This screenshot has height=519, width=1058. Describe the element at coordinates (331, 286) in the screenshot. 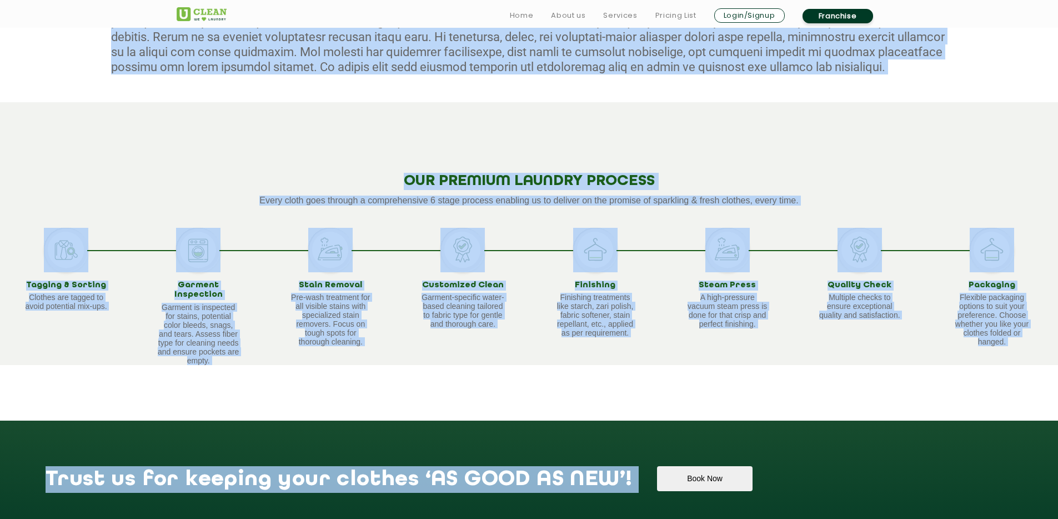

I see `h3: Stain Removal` at that location.